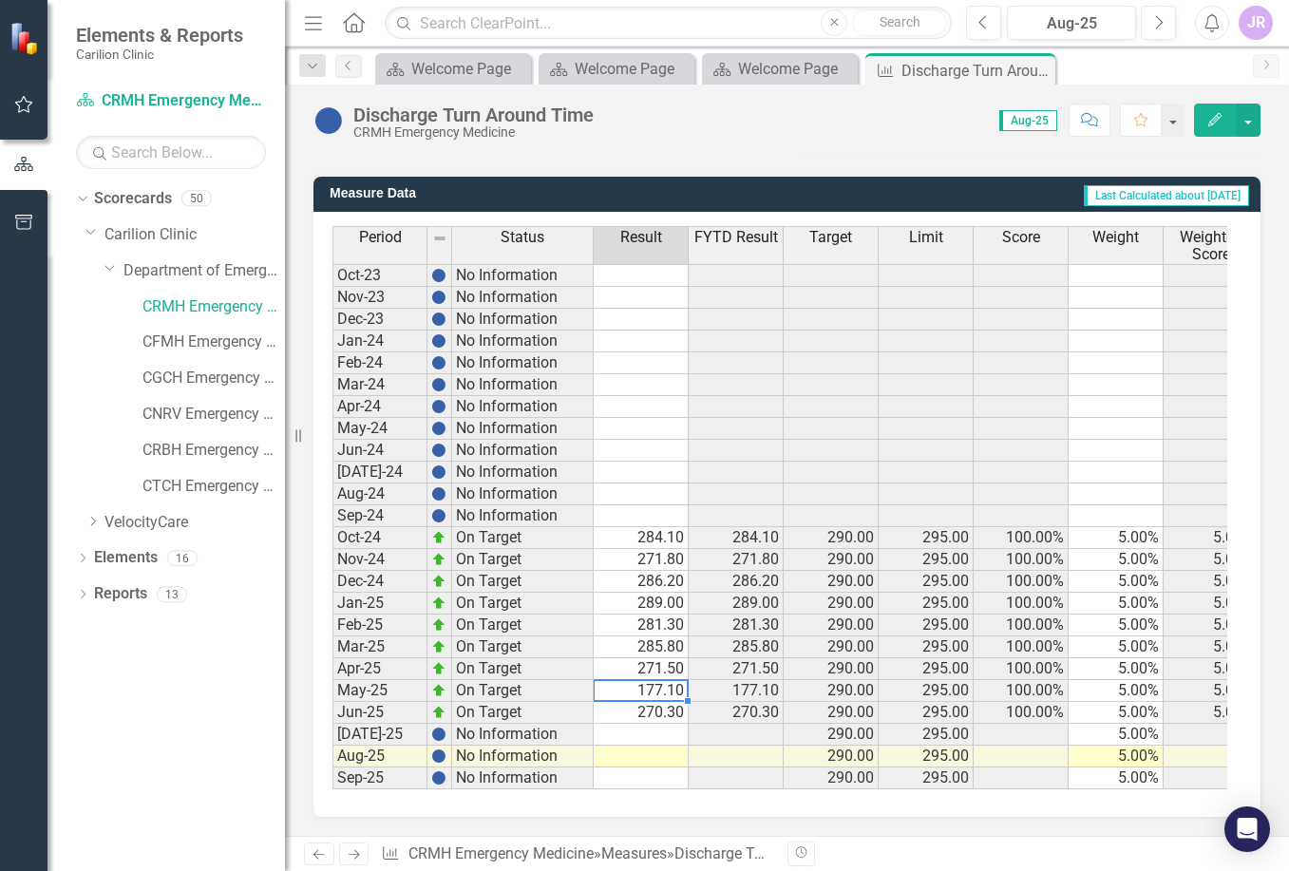 The image size is (1289, 871). Describe the element at coordinates (641, 581) in the screenshot. I see `td: 286.20` at that location.